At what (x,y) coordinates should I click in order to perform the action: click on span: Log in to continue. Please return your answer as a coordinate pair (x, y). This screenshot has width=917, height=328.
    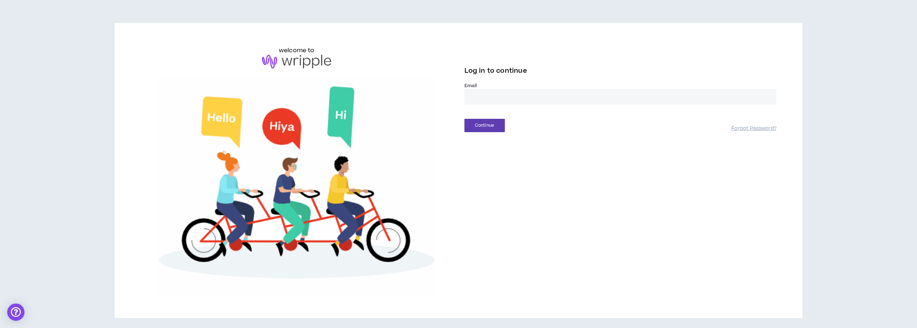
    Looking at the image, I should click on (496, 71).